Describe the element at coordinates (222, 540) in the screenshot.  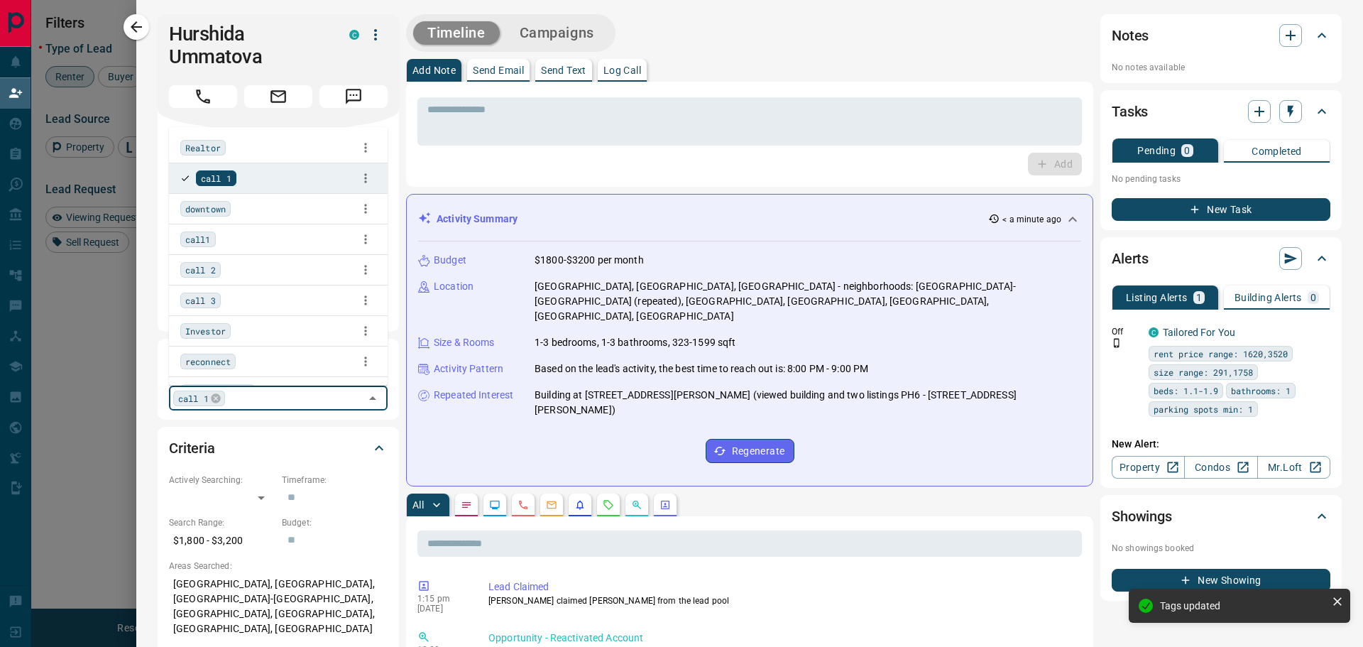
I see `p: $1,800 - $3,200` at that location.